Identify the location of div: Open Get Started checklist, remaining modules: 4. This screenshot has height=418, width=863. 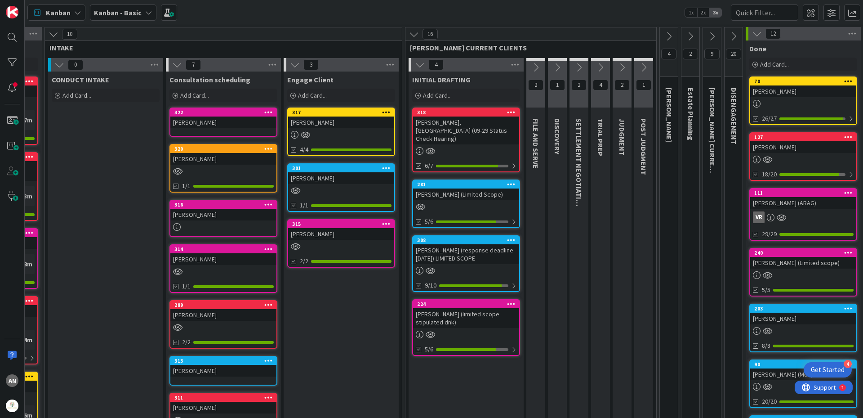
(828, 370).